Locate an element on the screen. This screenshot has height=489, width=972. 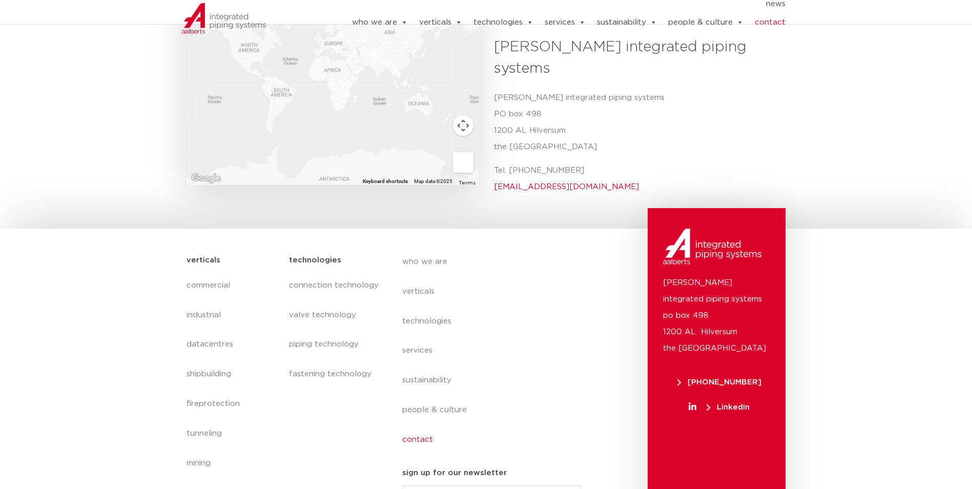
h5: verticals is located at coordinates (203, 260).